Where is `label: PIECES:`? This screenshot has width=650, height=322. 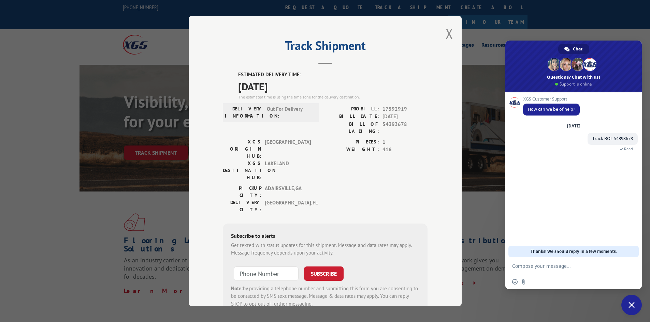
label: PIECES: is located at coordinates (352, 142).